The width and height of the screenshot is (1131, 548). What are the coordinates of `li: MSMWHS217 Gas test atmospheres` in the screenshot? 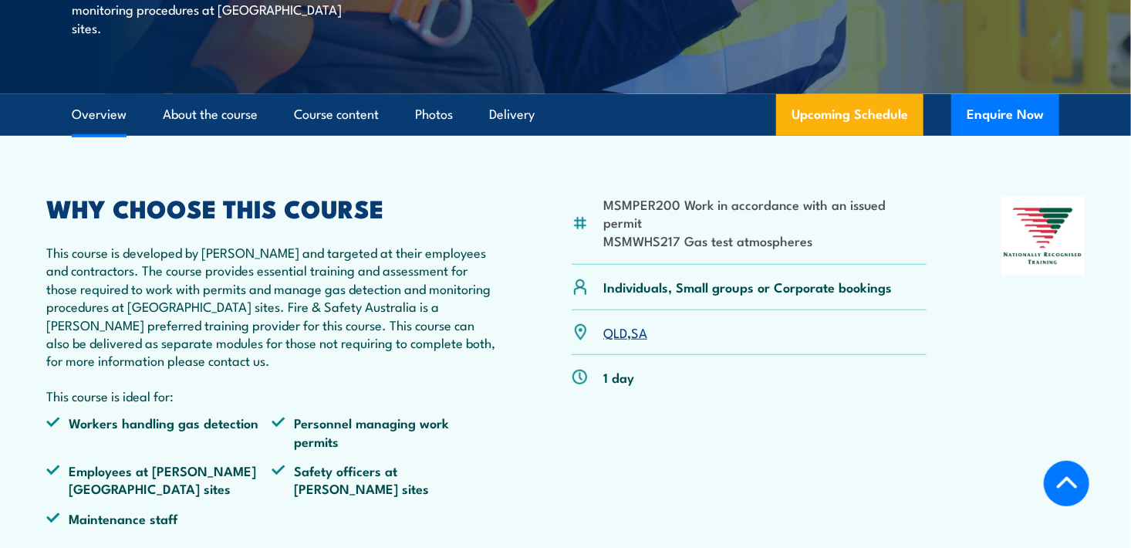 It's located at (765, 240).